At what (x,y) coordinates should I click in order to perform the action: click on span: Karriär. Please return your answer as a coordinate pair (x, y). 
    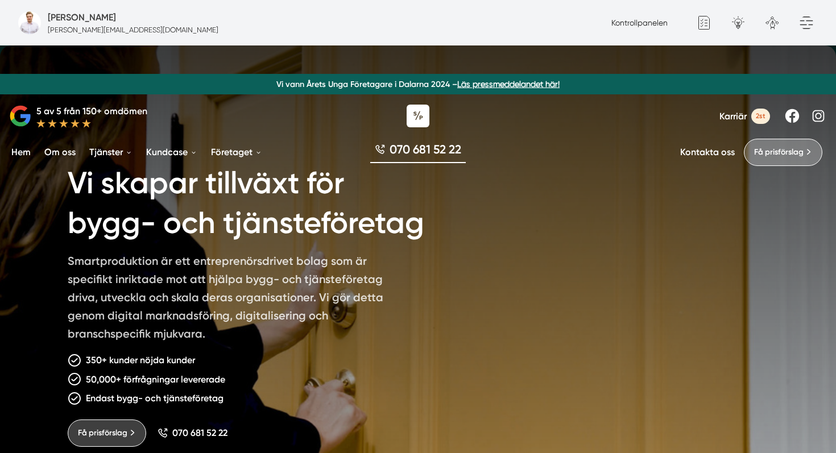
    Looking at the image, I should click on (733, 116).